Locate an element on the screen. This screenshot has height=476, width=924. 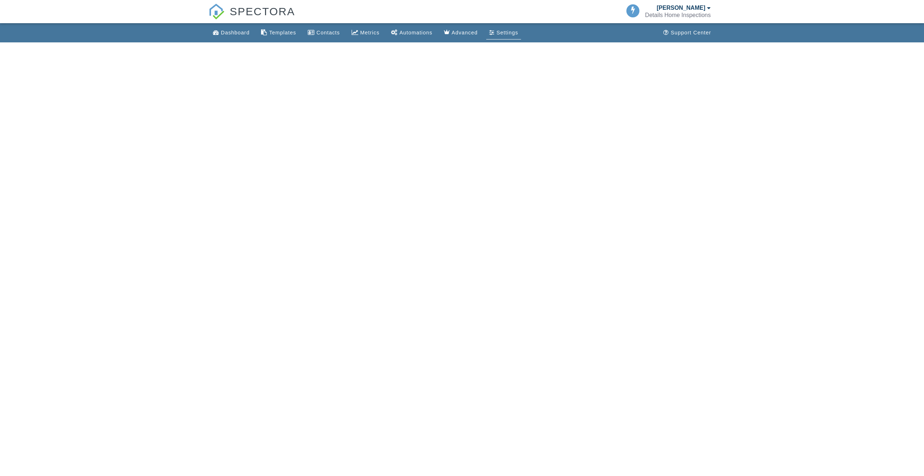
div: Metrics is located at coordinates (370, 33).